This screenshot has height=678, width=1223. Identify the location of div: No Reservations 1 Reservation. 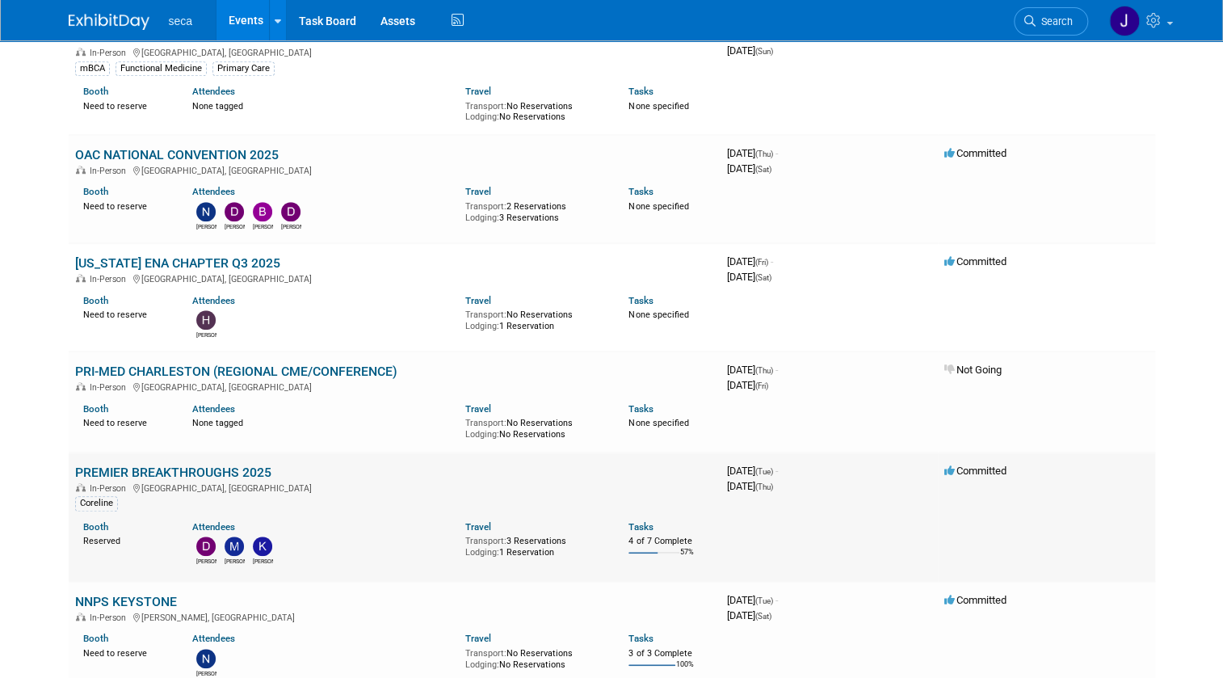
(535, 318).